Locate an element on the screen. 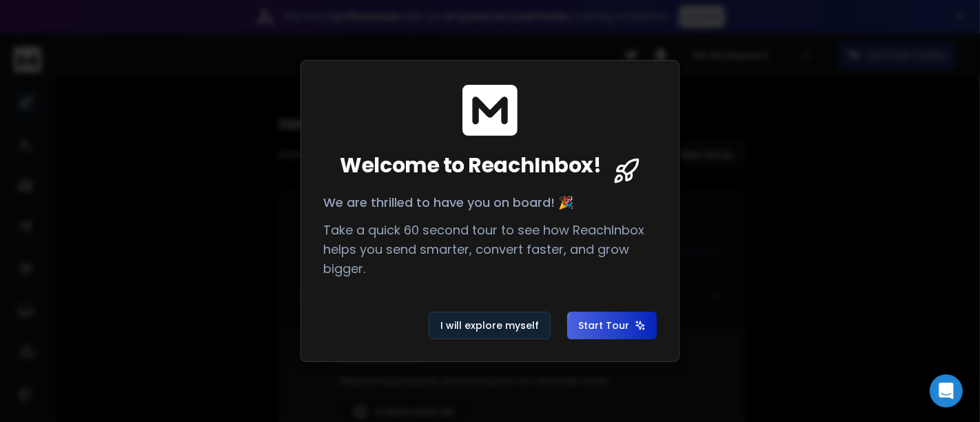 This screenshot has height=422, width=980. span: Welcome to ReachInbox! is located at coordinates (470, 165).